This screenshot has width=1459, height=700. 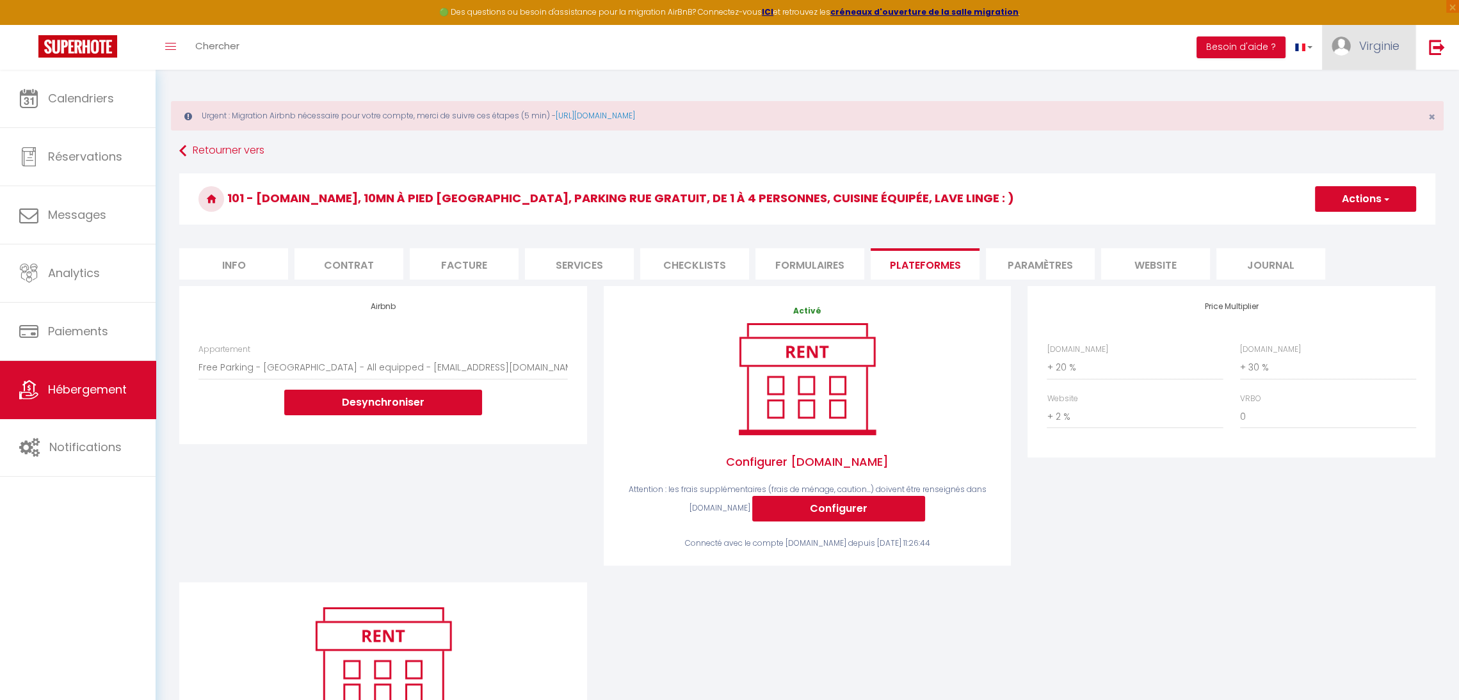 What do you see at coordinates (925, 264) in the screenshot?
I see `li: Plateformes` at bounding box center [925, 264].